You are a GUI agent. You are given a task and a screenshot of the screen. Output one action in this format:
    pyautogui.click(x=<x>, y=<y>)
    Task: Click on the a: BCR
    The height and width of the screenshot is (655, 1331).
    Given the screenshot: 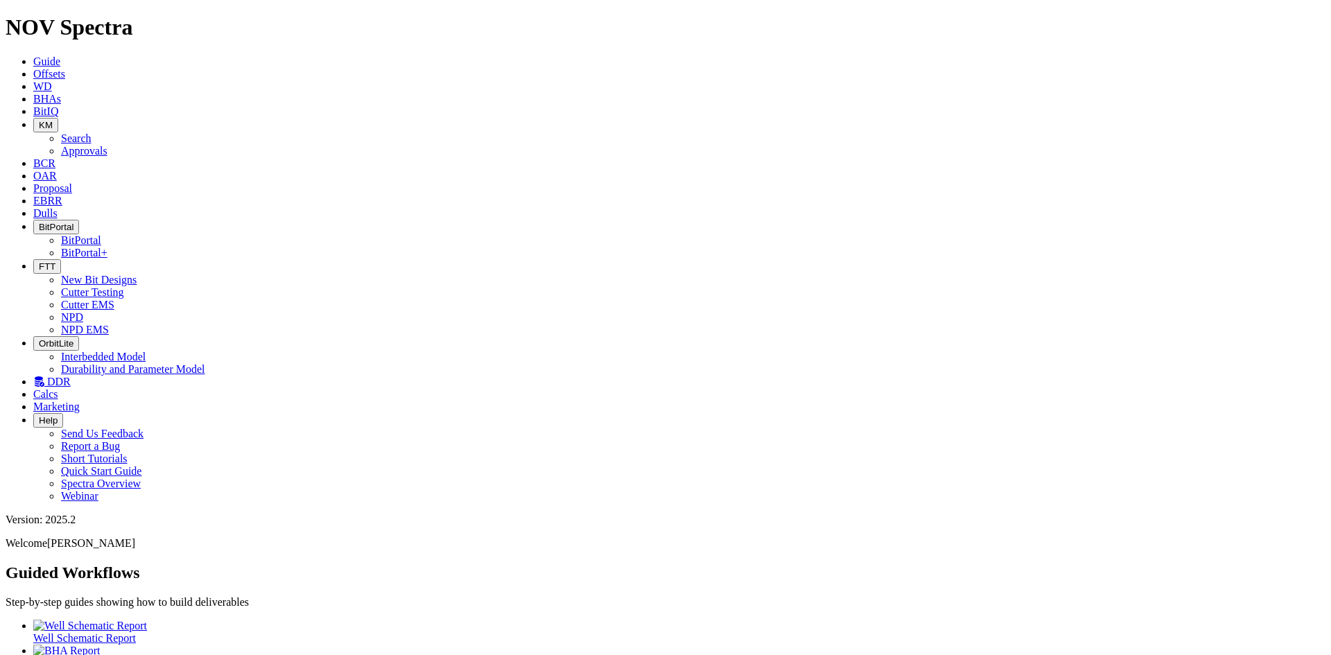 What is the action you would take?
    pyautogui.click(x=44, y=163)
    